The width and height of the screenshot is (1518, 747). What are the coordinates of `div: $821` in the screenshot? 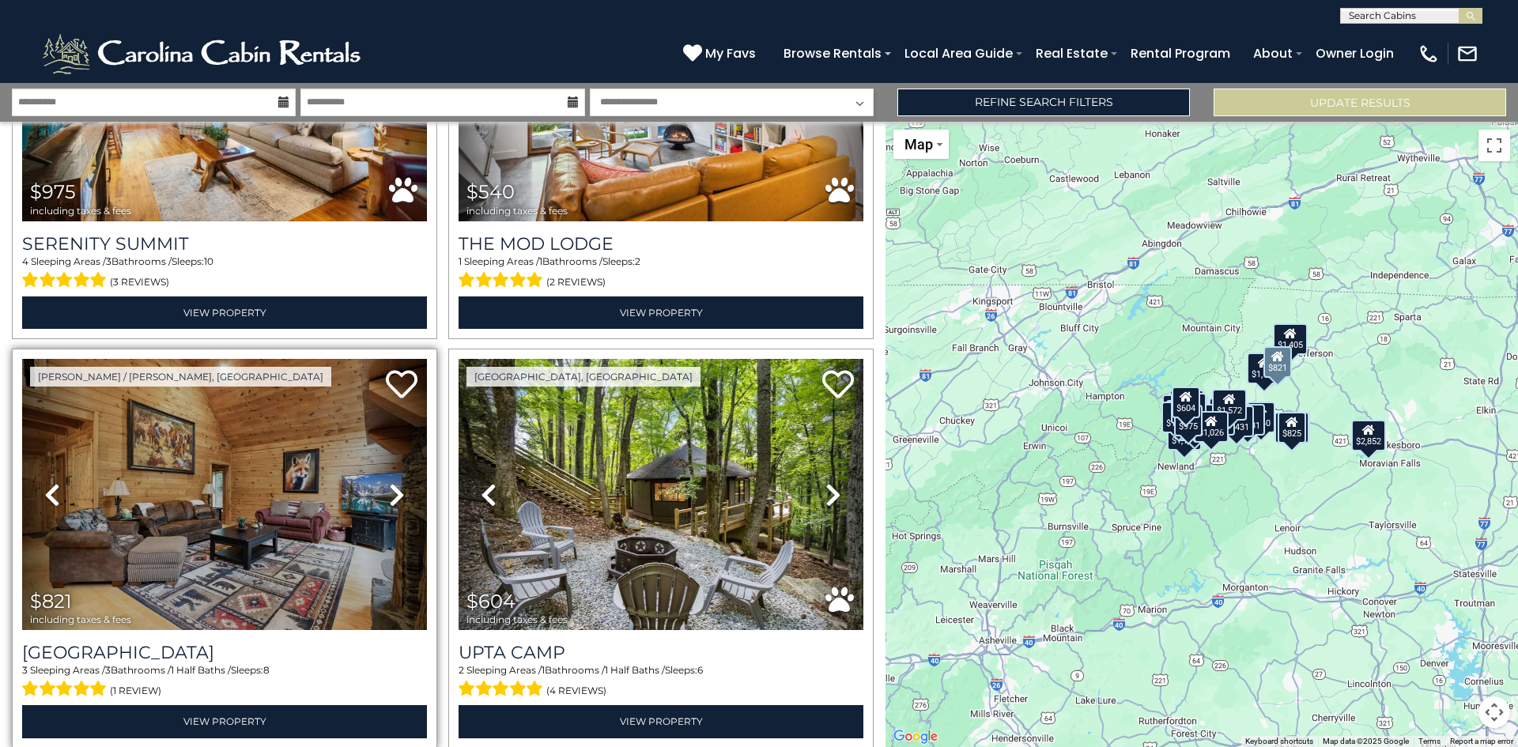 It's located at (1278, 361).